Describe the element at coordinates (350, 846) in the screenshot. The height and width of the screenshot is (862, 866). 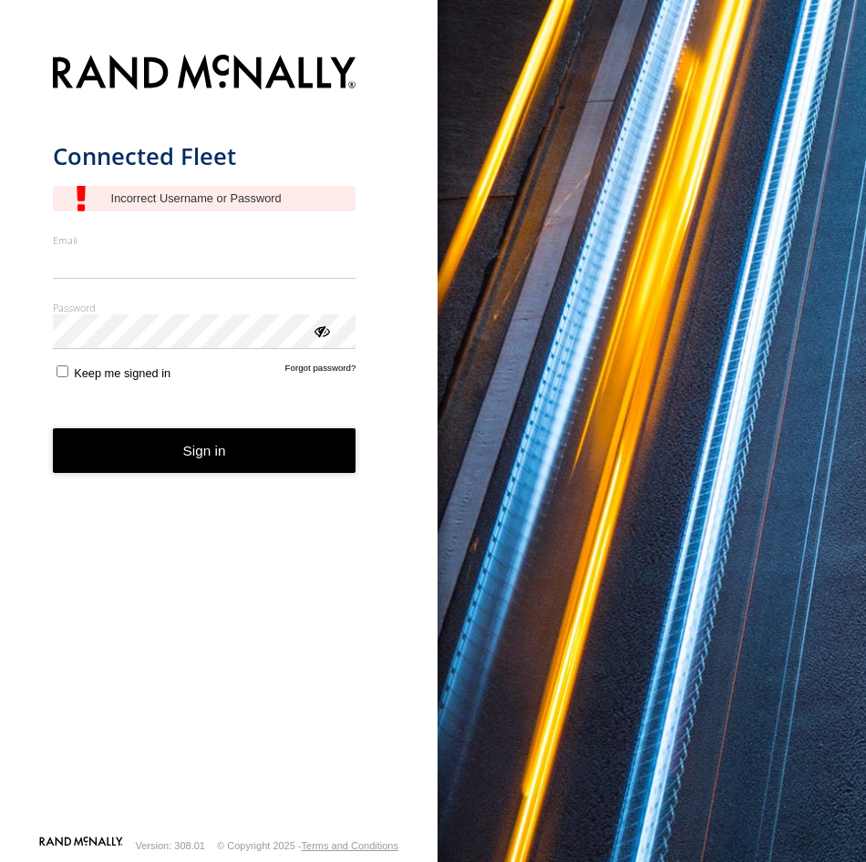
I see `a: Terms and Conditions` at that location.